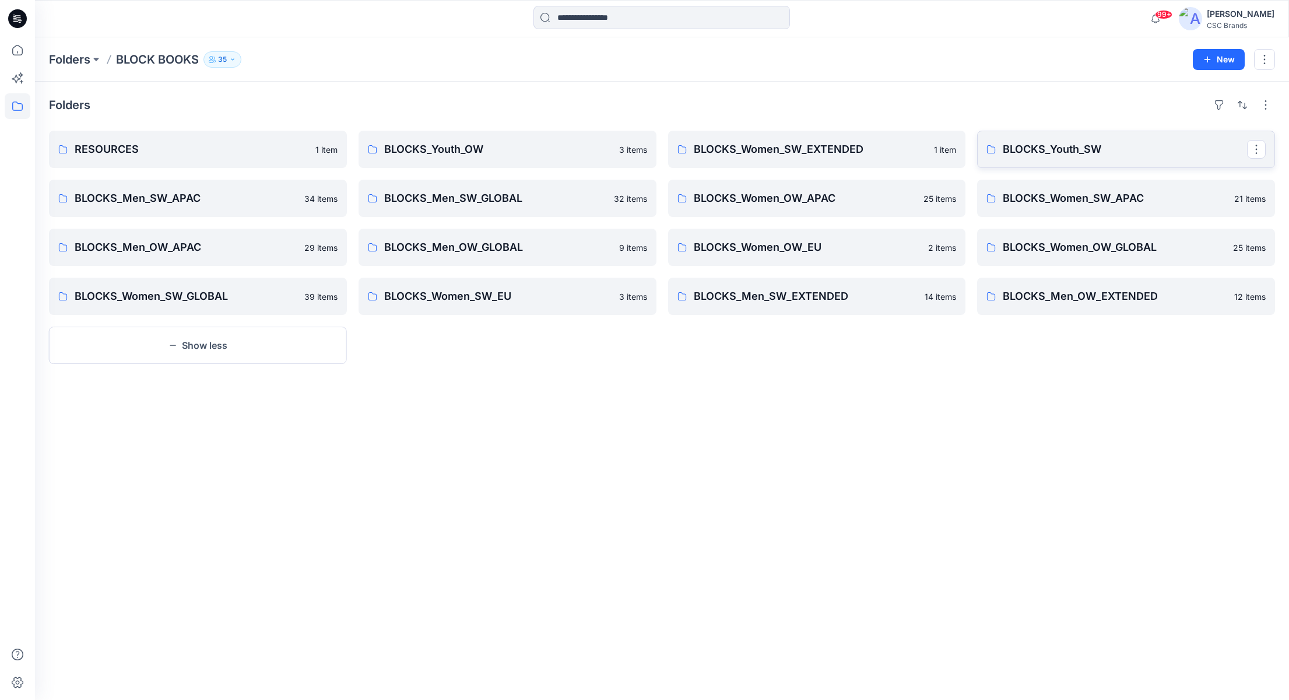 The width and height of the screenshot is (1289, 700). I want to click on button: New, so click(1219, 59).